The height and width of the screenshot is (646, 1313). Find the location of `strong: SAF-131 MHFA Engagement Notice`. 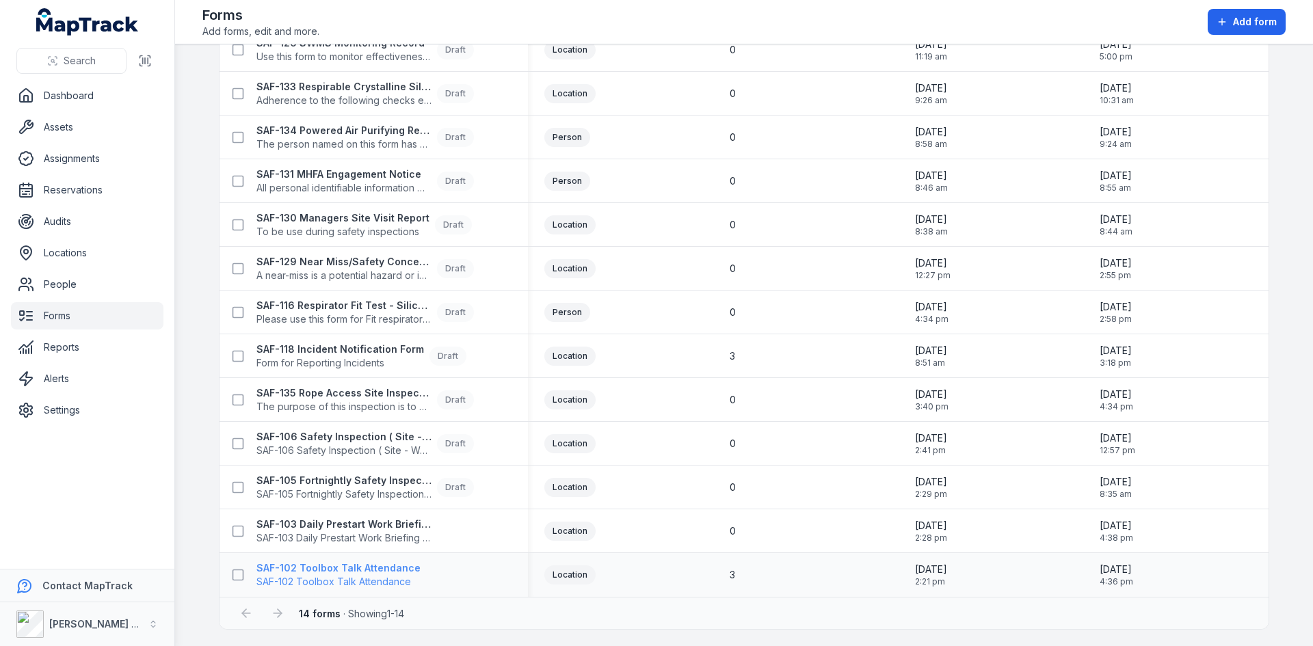

strong: SAF-131 MHFA Engagement Notice is located at coordinates (344, 174).